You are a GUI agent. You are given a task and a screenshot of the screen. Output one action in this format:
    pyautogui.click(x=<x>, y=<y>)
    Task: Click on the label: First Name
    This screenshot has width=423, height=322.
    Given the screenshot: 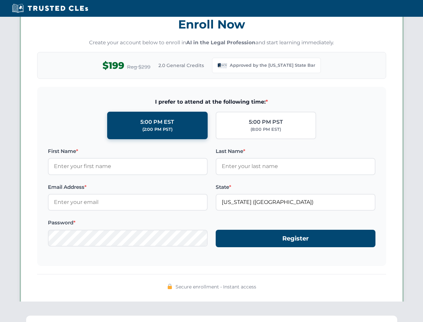 What is the action you would take?
    pyautogui.click(x=128, y=151)
    